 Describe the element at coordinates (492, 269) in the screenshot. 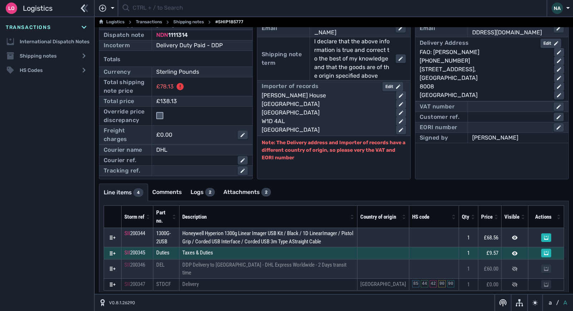

I see `span: £60.00` at that location.